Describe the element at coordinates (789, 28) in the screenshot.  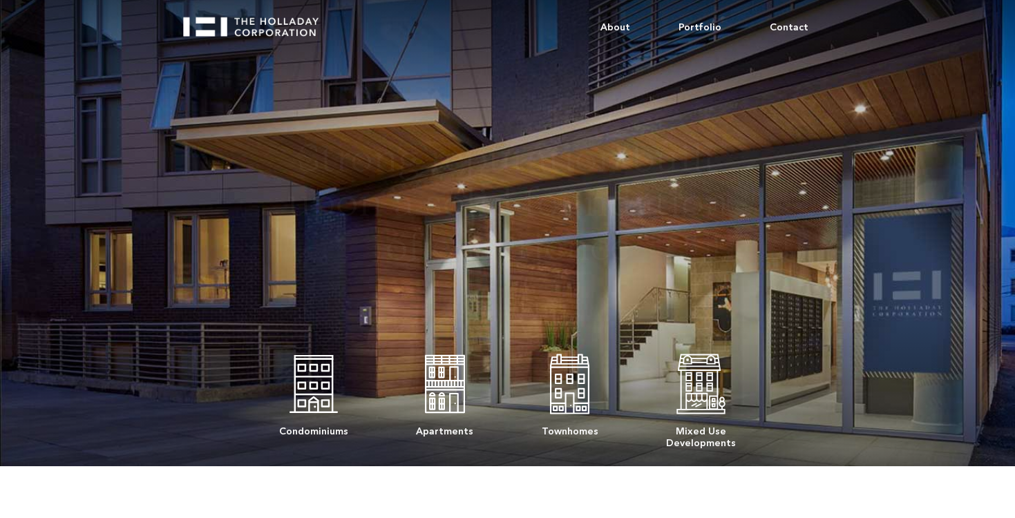
I see `a: Contact` at that location.